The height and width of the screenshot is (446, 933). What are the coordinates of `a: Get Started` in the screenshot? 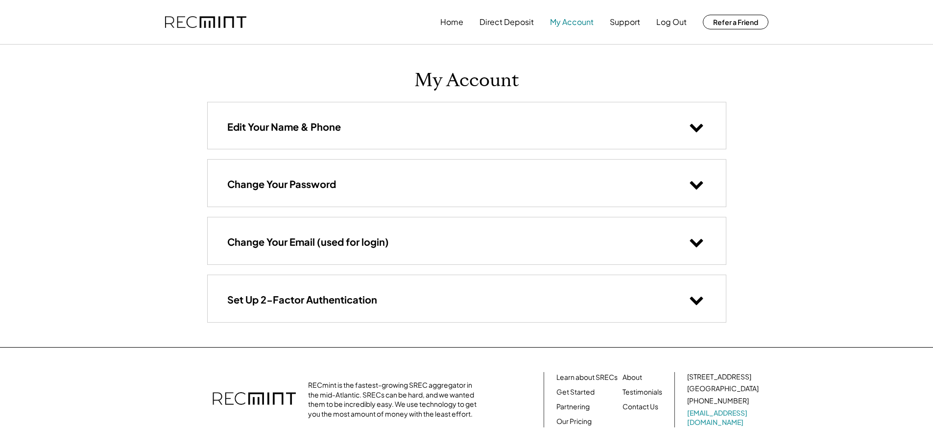 It's located at (576, 392).